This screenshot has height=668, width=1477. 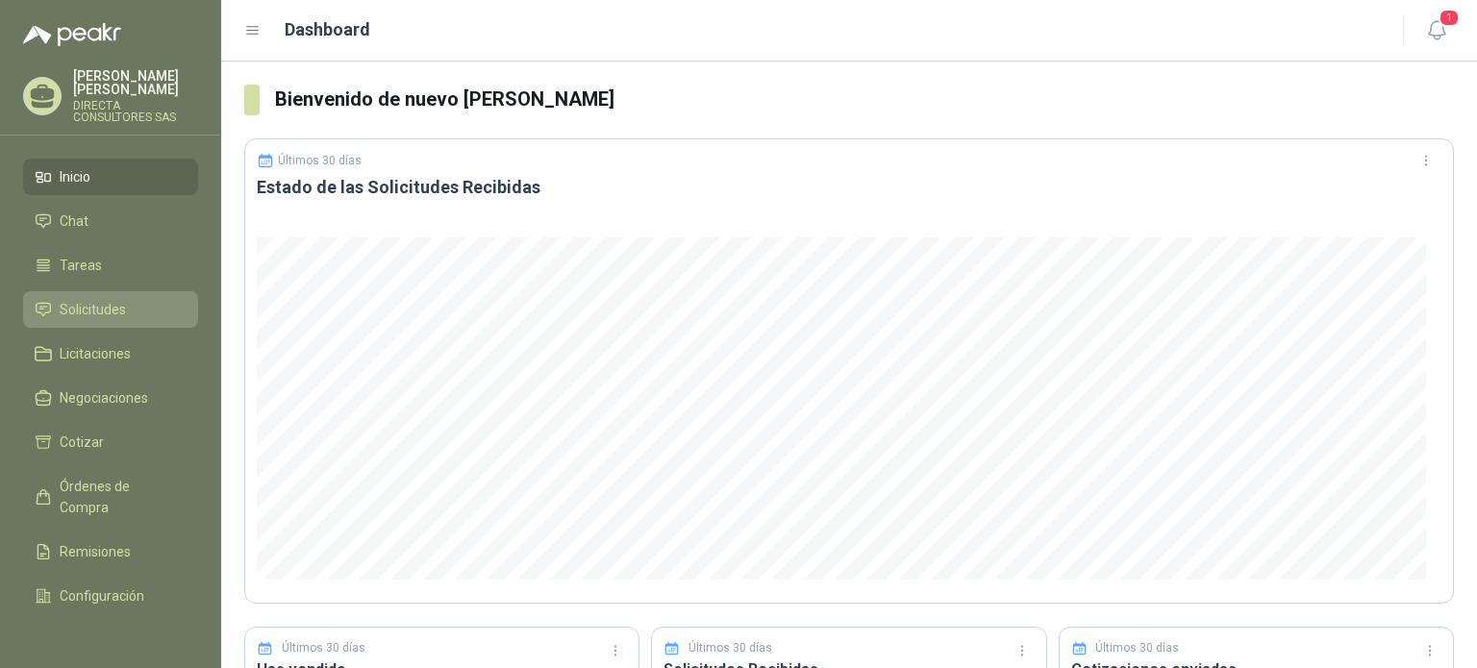 What do you see at coordinates (92, 310) in the screenshot?
I see `span: Solicitudes` at bounding box center [92, 310].